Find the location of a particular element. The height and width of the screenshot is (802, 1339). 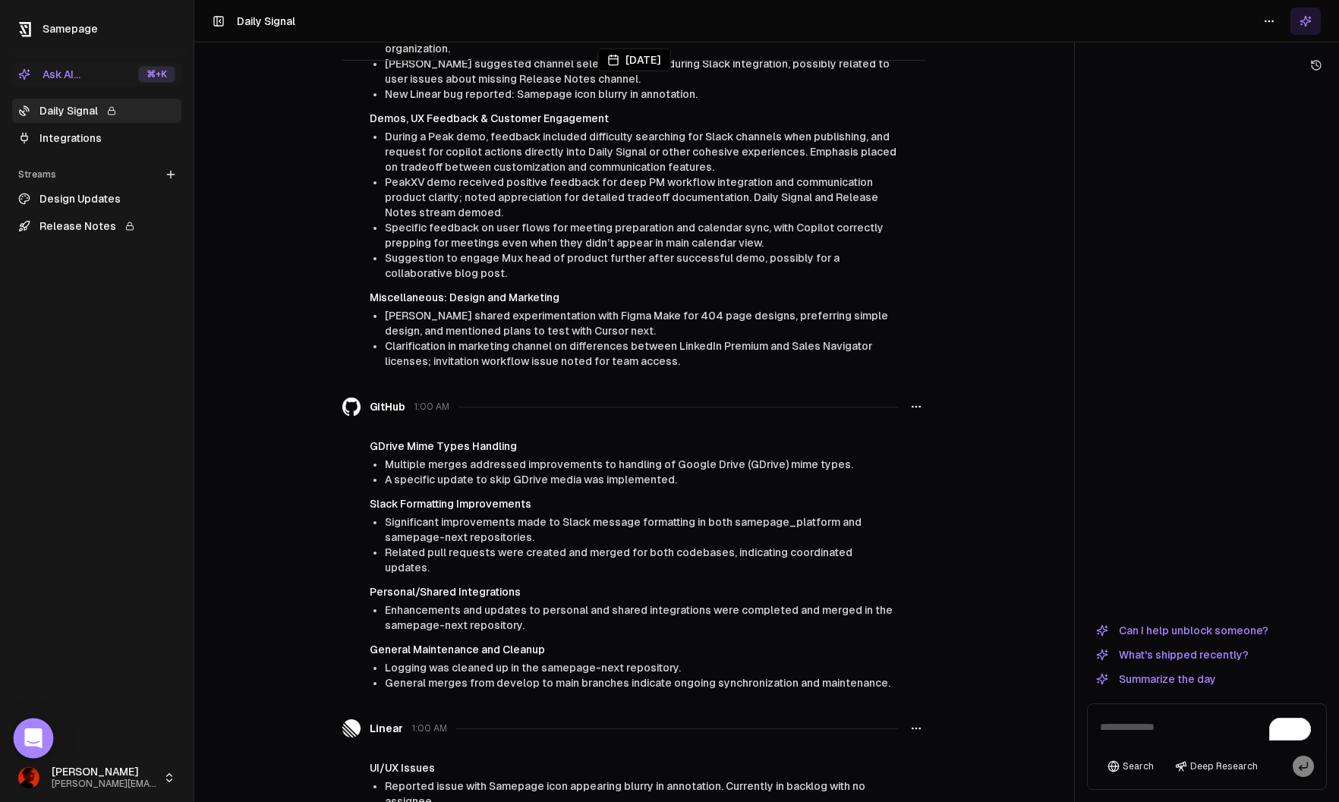

span: General merges from develop to main branches indicate ongoing synchronization and maintenance. is located at coordinates (638, 683).